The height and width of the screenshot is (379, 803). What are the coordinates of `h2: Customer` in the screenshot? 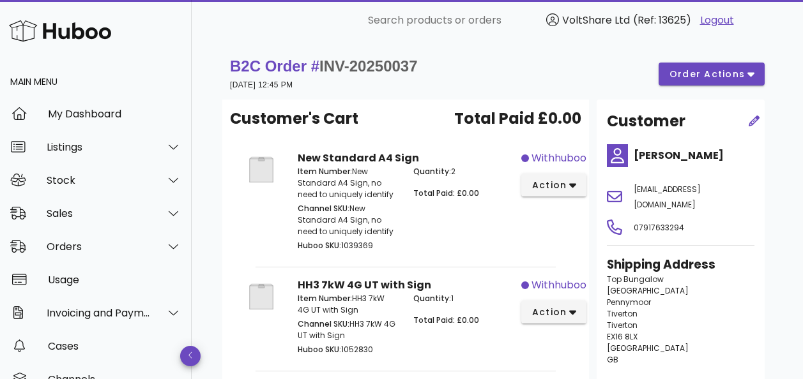 It's located at (646, 121).